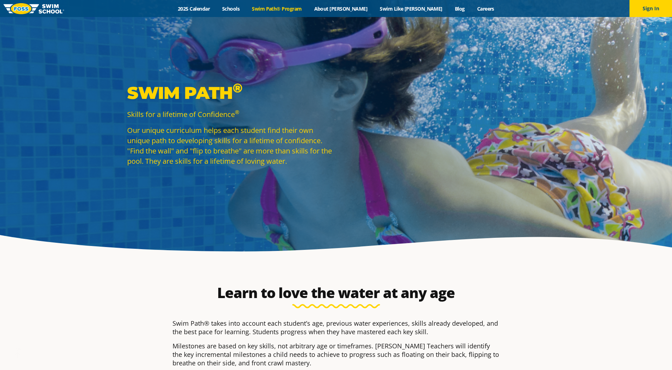 The image size is (672, 370). What do you see at coordinates (336, 328) in the screenshot?
I see `p: Swim Path® takes into account each student’s age, previous water experiences, skills already deve...` at bounding box center [336, 328].